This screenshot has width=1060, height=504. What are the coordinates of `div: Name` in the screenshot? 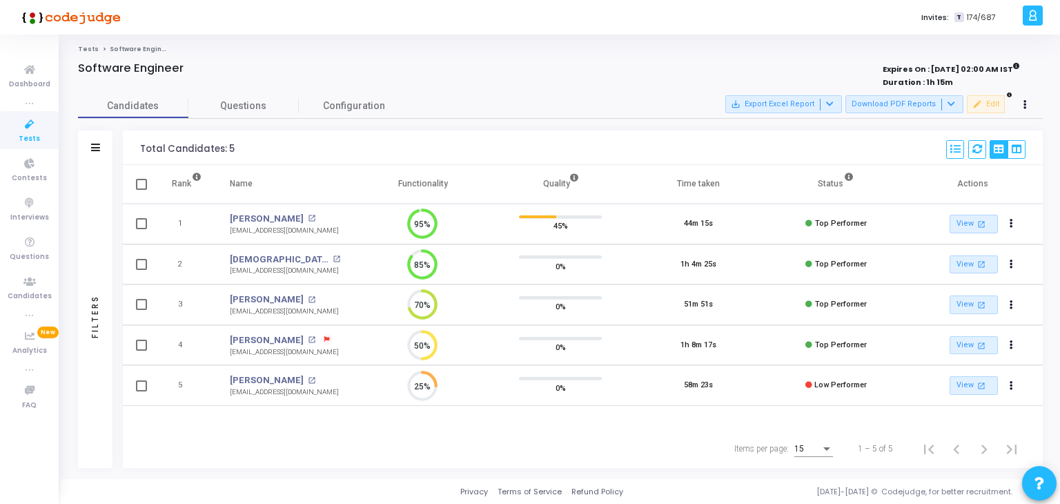 It's located at (241, 184).